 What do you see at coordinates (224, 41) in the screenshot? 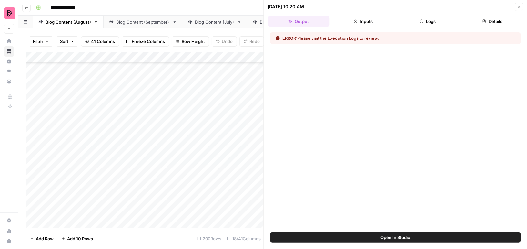
I see `button: Undo` at bounding box center [224, 41].